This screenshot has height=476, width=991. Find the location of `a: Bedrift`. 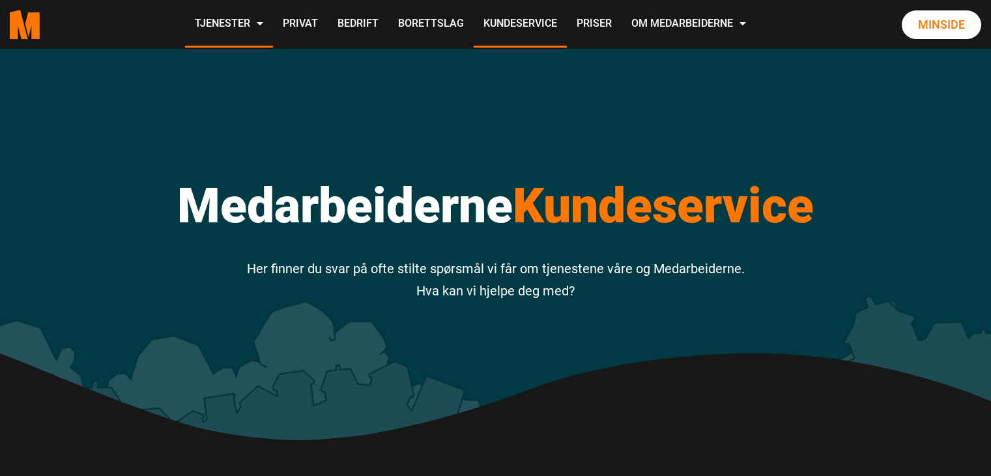

a: Bedrift is located at coordinates (358, 24).